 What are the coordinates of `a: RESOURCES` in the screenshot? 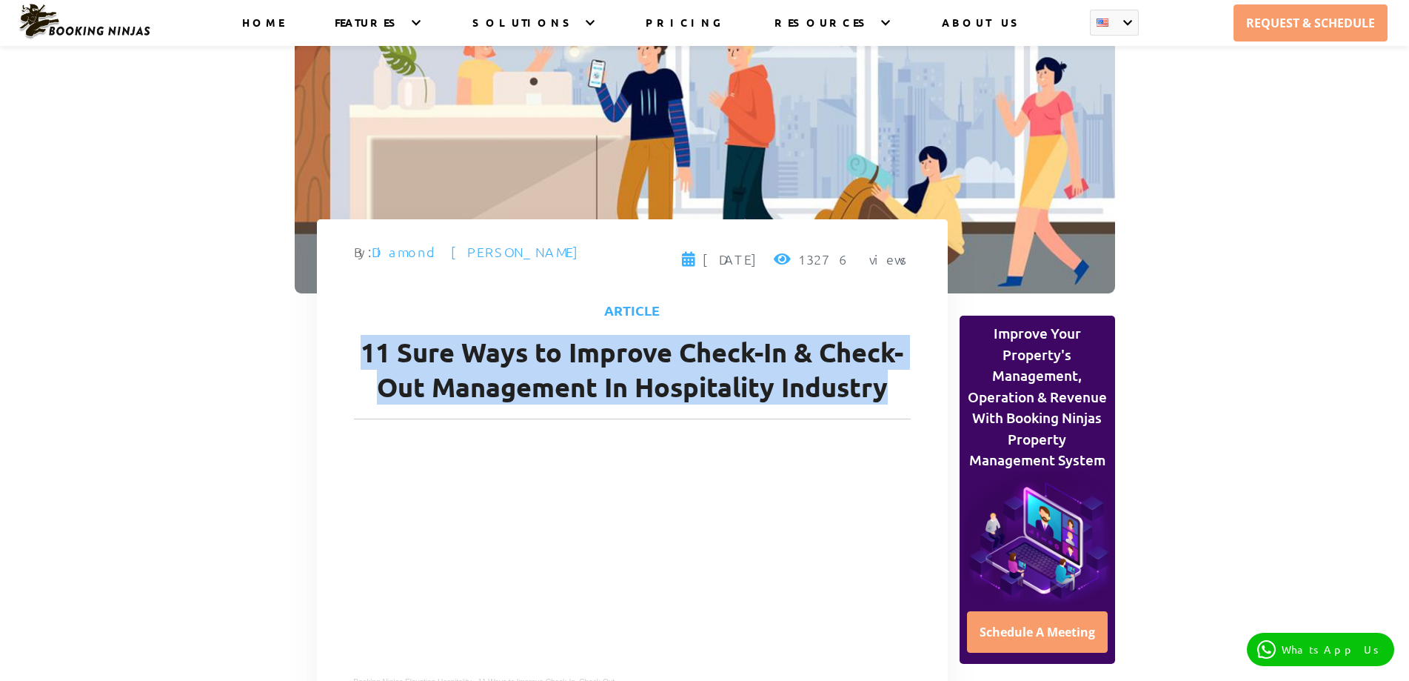 It's located at (823, 30).